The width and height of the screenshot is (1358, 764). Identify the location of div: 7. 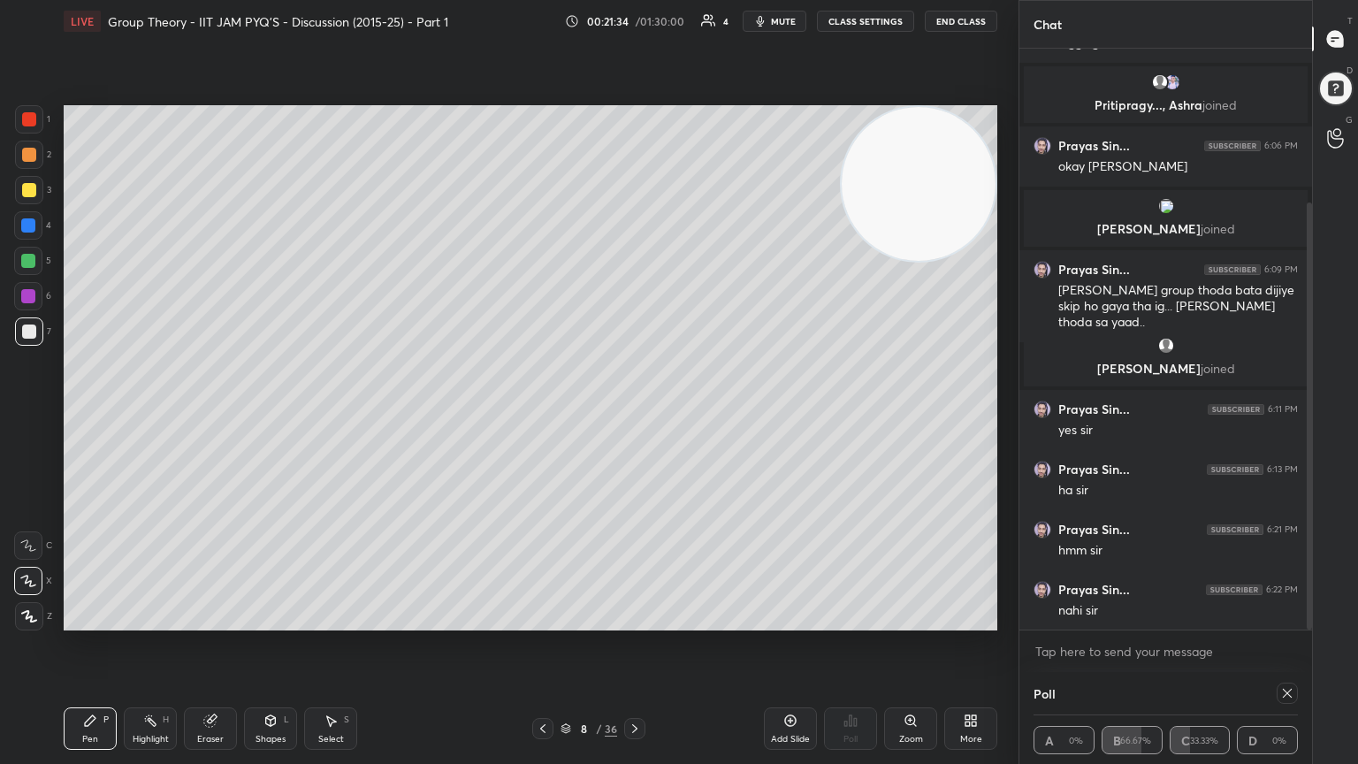
(33, 332).